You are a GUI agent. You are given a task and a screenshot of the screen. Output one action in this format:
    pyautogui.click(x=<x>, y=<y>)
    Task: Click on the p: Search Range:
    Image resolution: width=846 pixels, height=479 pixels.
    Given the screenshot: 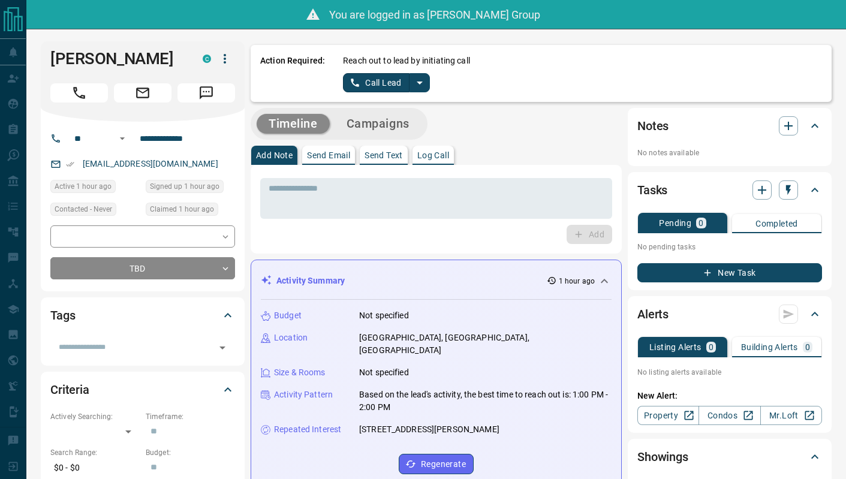 What is the action you would take?
    pyautogui.click(x=95, y=453)
    